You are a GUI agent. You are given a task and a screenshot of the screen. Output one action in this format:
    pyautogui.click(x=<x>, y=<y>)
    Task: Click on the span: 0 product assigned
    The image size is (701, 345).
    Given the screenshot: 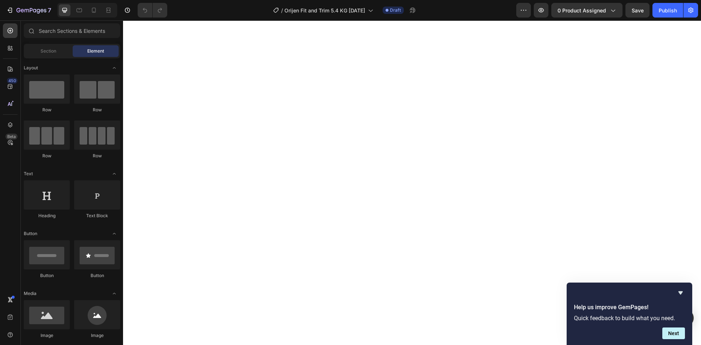 What is the action you would take?
    pyautogui.click(x=581, y=10)
    